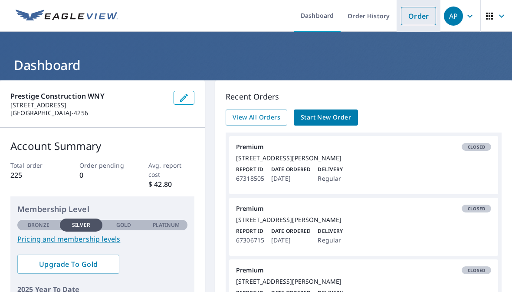 The image size is (512, 292). Describe the element at coordinates (68, 264) in the screenshot. I see `a: Upgrade To Gold` at that location.